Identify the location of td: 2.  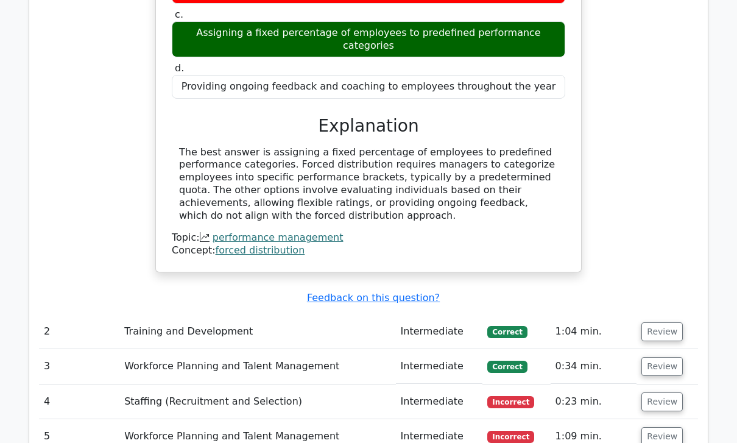
(79, 331).